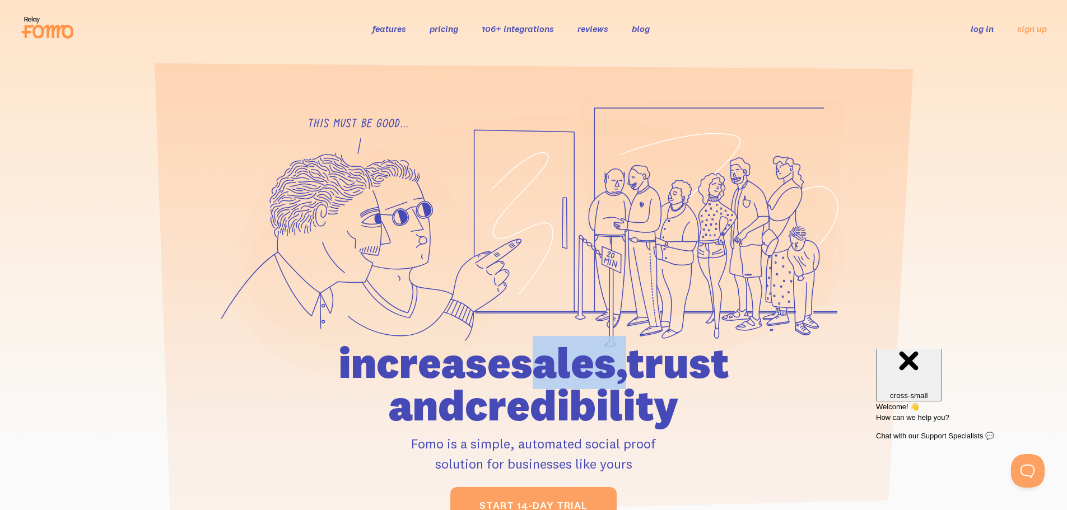 This screenshot has height=510, width=1067. What do you see at coordinates (444, 29) in the screenshot?
I see `a: pricing` at bounding box center [444, 29].